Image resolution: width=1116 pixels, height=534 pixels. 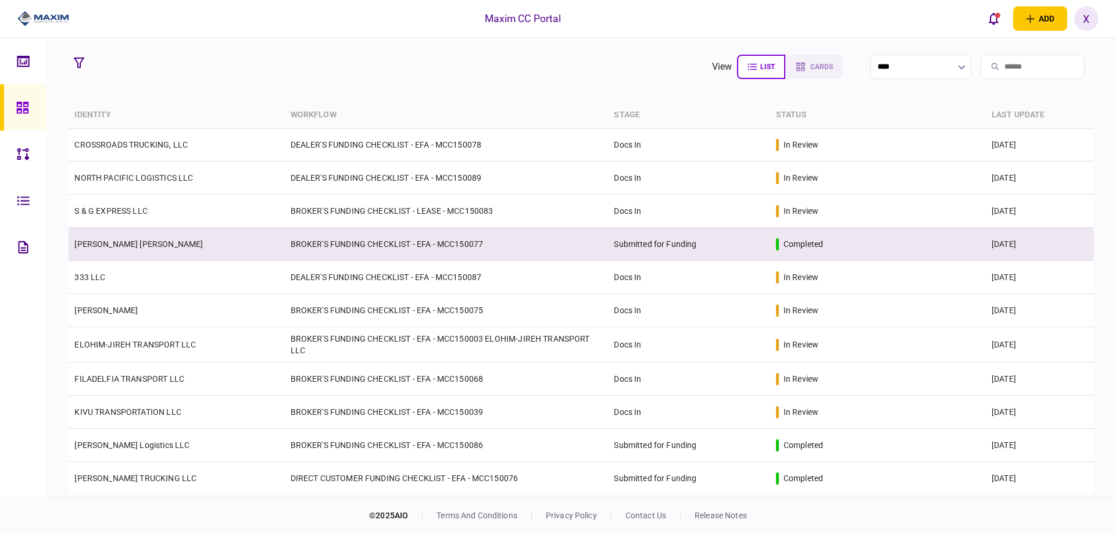 What do you see at coordinates (523, 19) in the screenshot?
I see `div: Maxim CC Portal` at bounding box center [523, 19].